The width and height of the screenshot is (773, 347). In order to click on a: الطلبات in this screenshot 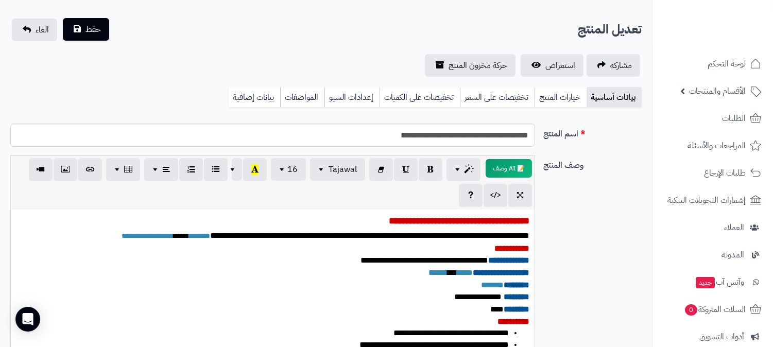, I will do `click(713, 118)`.